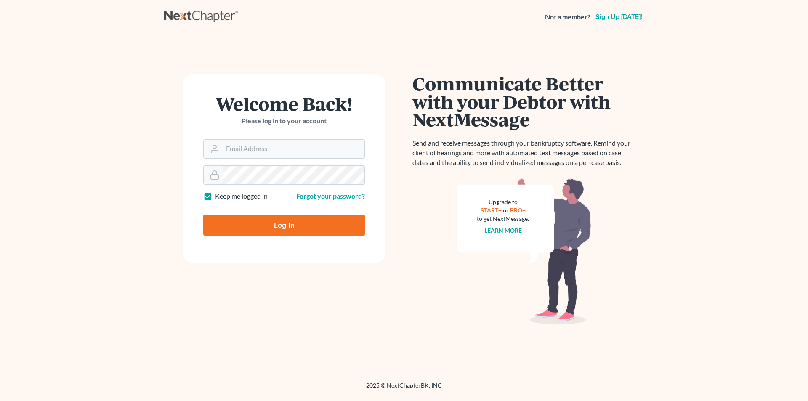 This screenshot has width=808, height=401. I want to click on div: Upgrade to, so click(503, 202).